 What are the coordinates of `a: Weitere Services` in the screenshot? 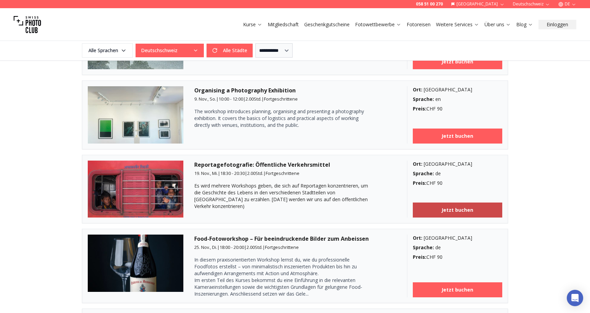 It's located at (457, 25).